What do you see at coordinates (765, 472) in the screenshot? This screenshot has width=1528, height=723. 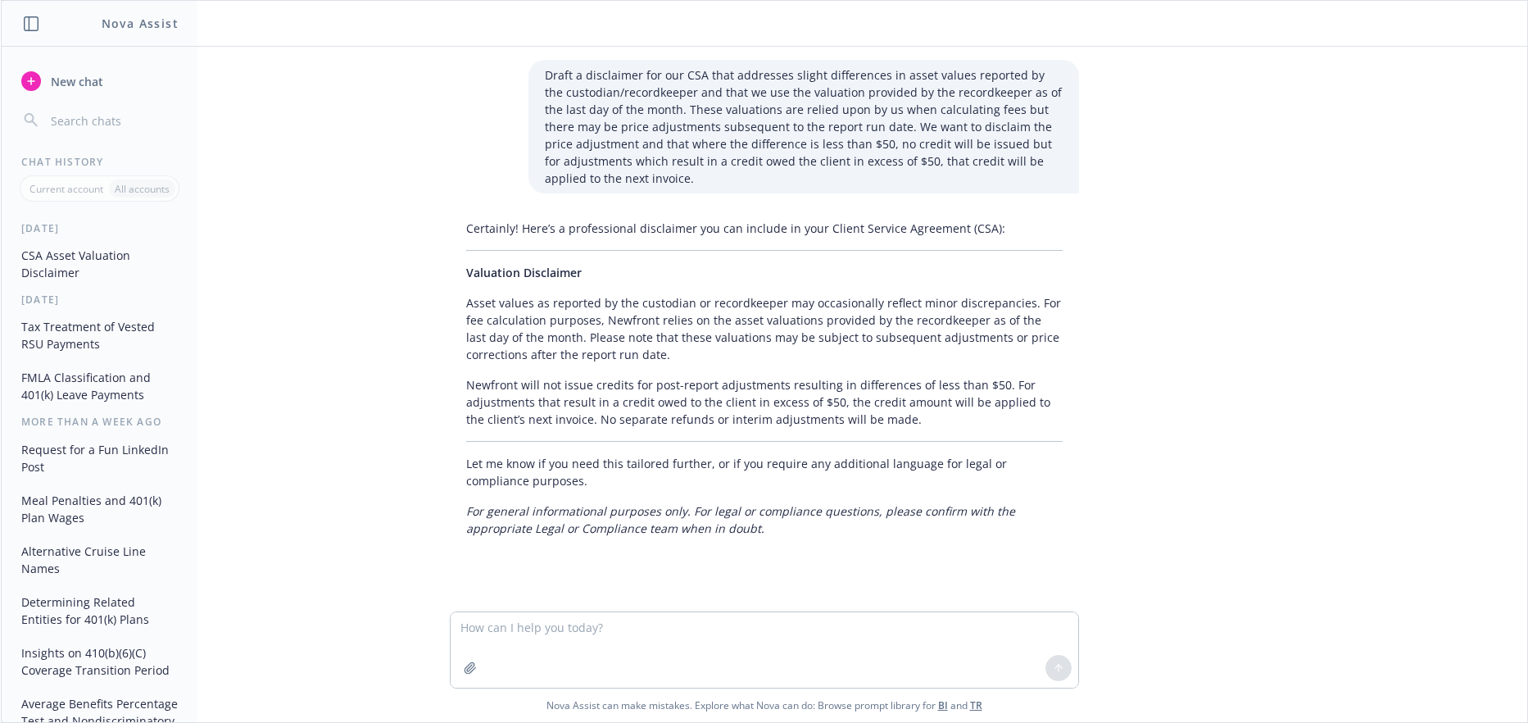 I see `p: Let me know if you need this tailored further, or if you require any additional language for lega...` at bounding box center [765, 472].